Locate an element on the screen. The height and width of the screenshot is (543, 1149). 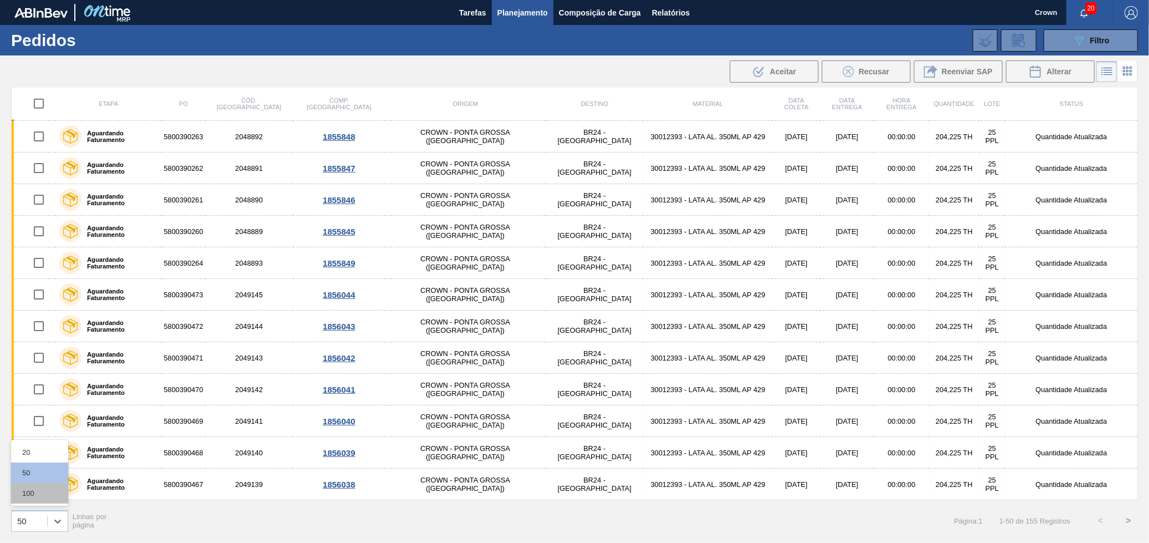
span: Filtro is located at coordinates (1100, 40).